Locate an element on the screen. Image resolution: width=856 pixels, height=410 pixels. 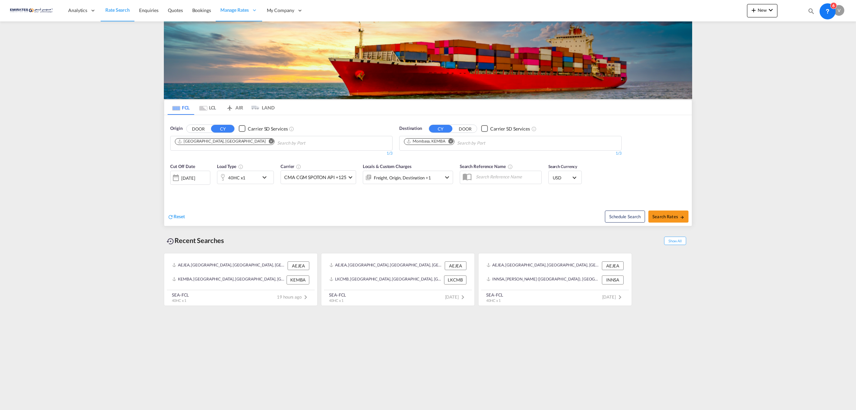
span: Rate Search is located at coordinates (117, 10).